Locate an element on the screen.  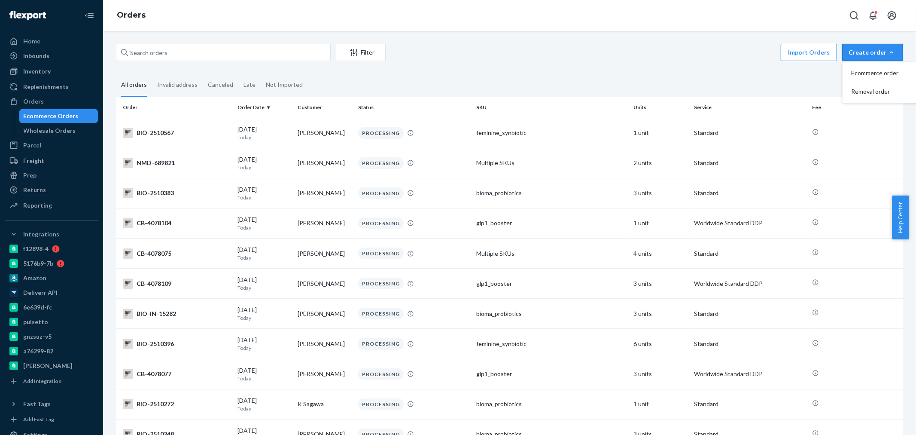
a: 5176b9-7b is located at coordinates (52, 263).